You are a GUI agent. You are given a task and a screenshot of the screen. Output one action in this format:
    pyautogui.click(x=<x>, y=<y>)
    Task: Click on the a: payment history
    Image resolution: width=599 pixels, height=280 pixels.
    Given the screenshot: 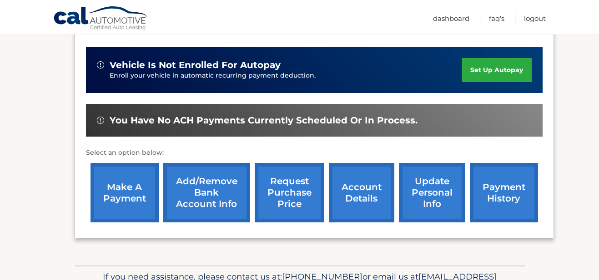 What is the action you would take?
    pyautogui.click(x=504, y=193)
    